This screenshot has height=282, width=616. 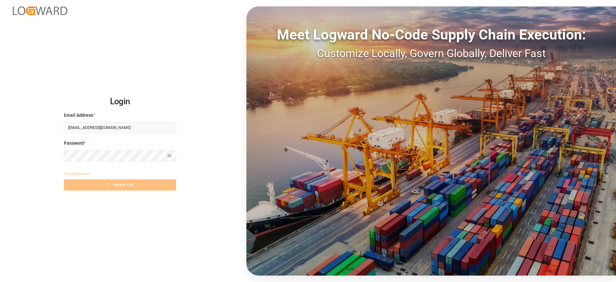 What do you see at coordinates (120, 127) in the screenshot?
I see `input: Enter your email` at bounding box center [120, 127].